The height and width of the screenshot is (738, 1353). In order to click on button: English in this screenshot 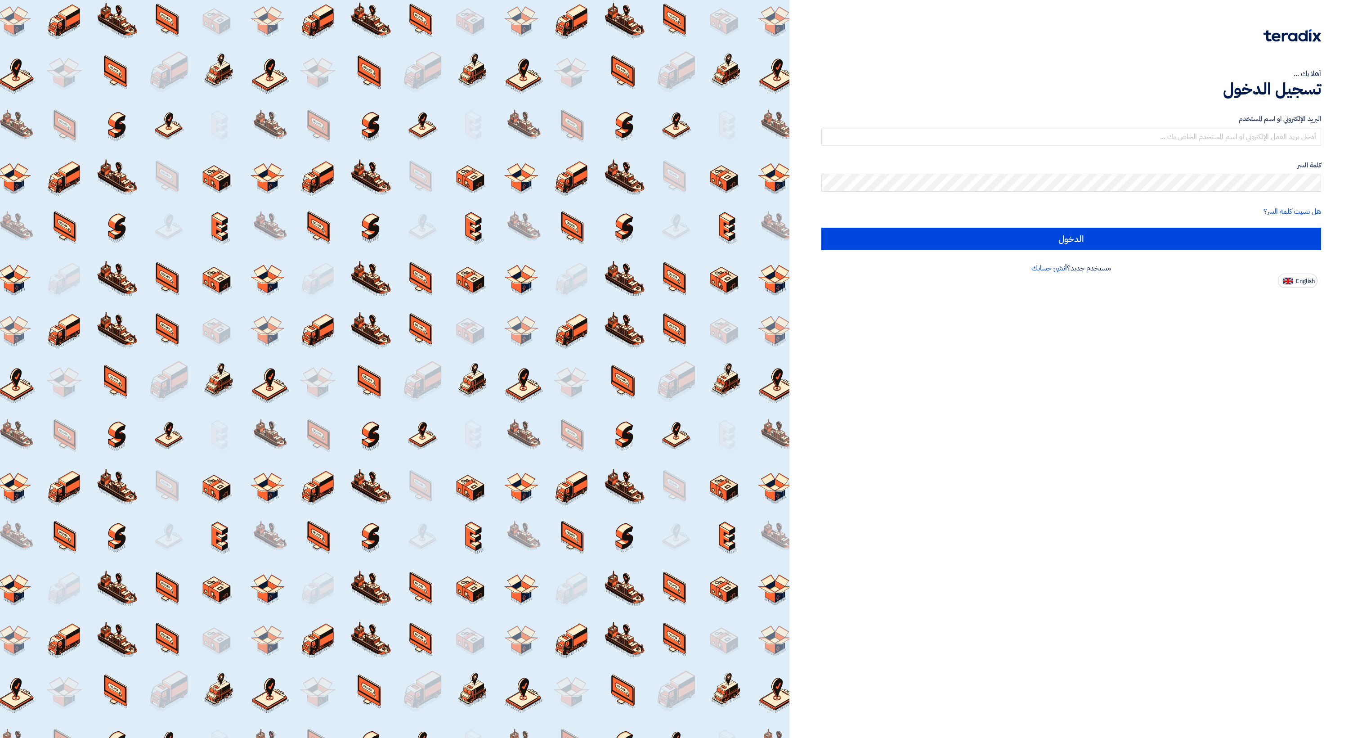, I will do `click(1298, 281)`.